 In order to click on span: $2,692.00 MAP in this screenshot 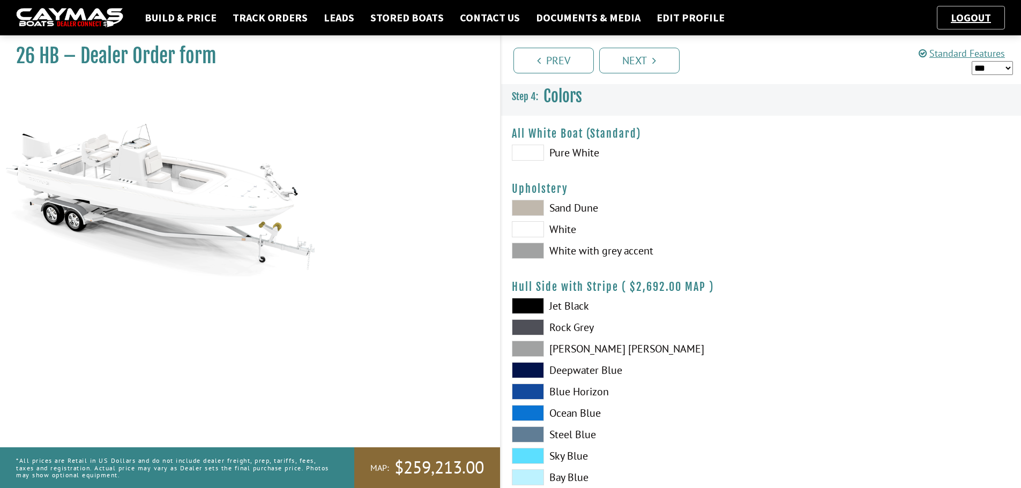, I will do `click(668, 287)`.